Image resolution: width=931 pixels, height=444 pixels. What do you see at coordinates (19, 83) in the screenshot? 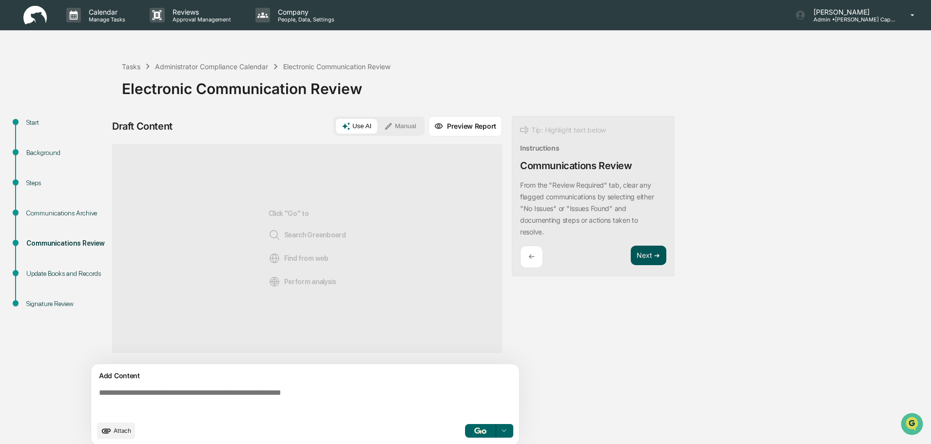
I see `img: 1746055101610-c473b297-6a78-478c-a979-82029cc54cd1` at bounding box center [19, 83].